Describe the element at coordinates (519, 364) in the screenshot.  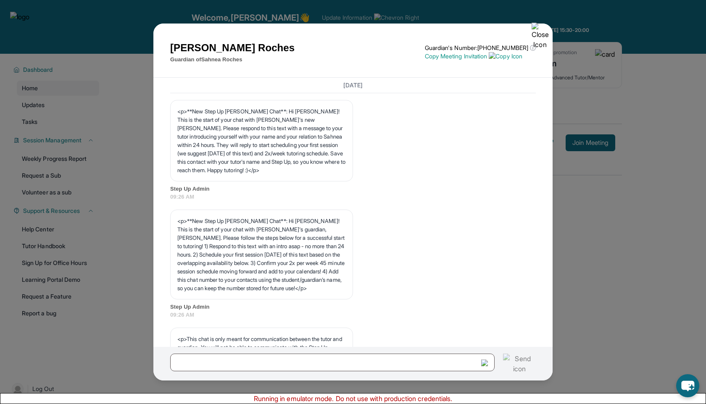
I see `img: Send icon` at that location.